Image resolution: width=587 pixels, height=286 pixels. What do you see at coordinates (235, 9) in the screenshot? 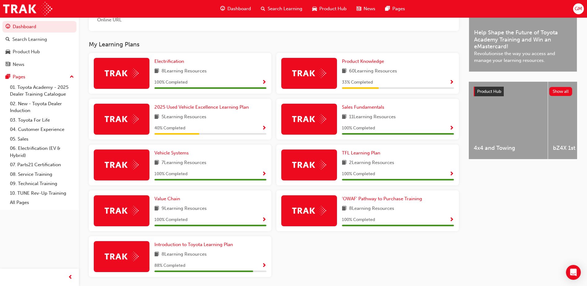
I see `a: guage-iconDashboard` at bounding box center [235, 9].